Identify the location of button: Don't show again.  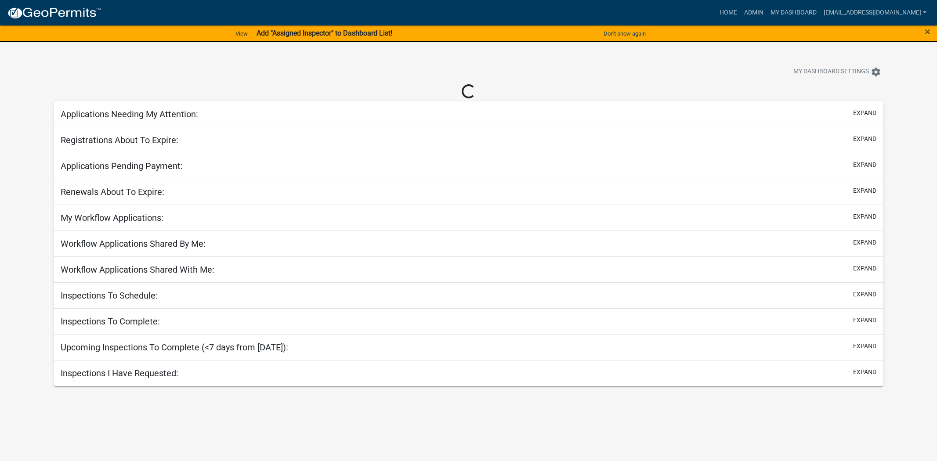
(625, 33).